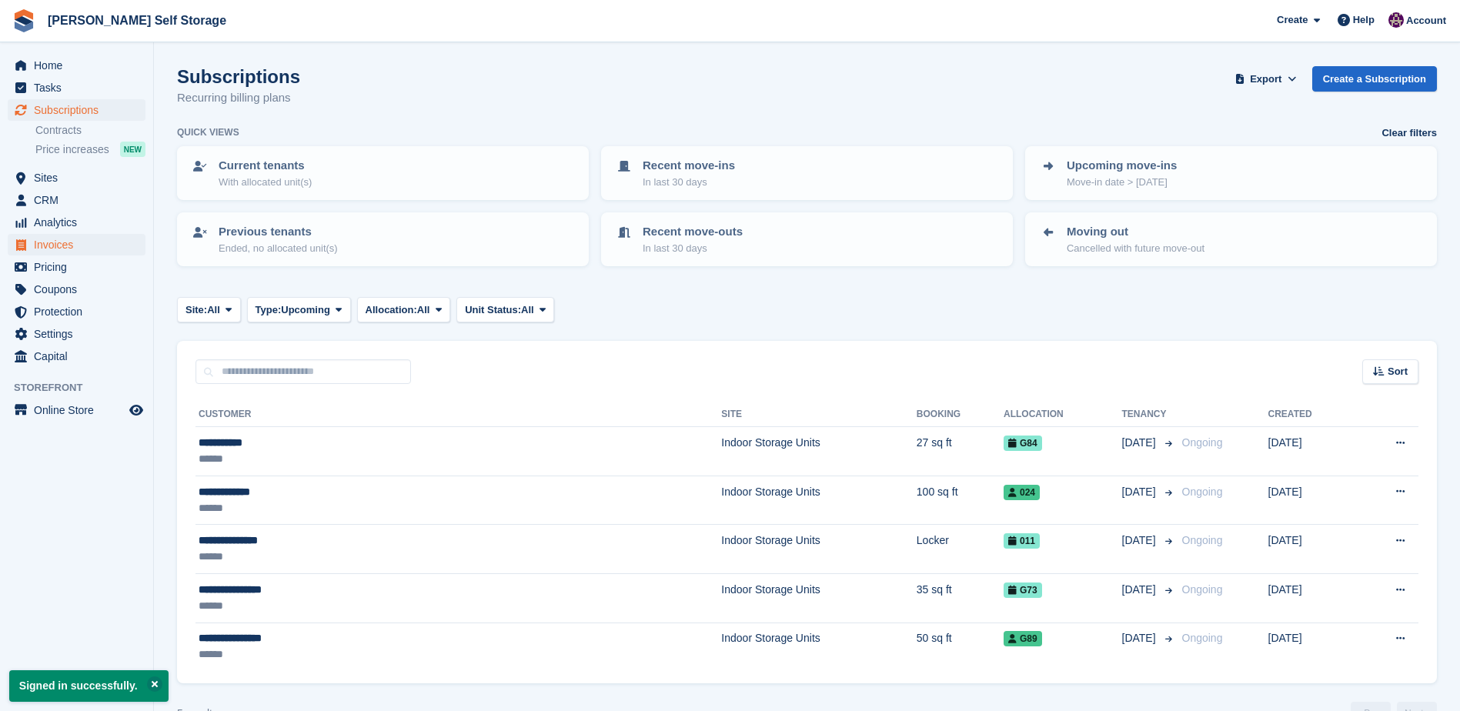 This screenshot has width=1460, height=711. What do you see at coordinates (1135, 232) in the screenshot?
I see `p: Moving out` at bounding box center [1135, 232].